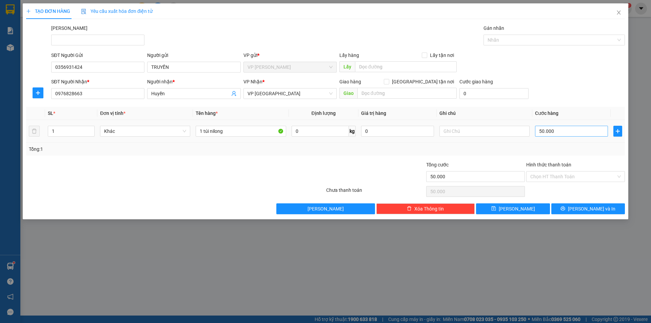 The width and height of the screenshot is (651, 323). What do you see at coordinates (48, 11) in the screenshot?
I see `span: TẠO ĐƠN HÀNG` at bounding box center [48, 11].